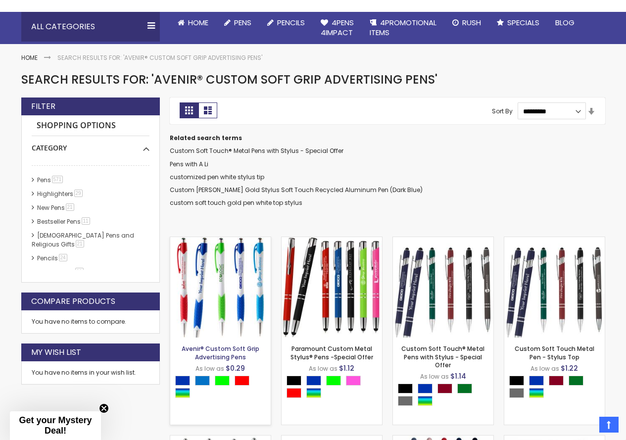 The height and width of the screenshot is (440, 626). I want to click on strong: Search results for: 'Avenir® Custom Soft Grip Advertising Pens', so click(160, 57).